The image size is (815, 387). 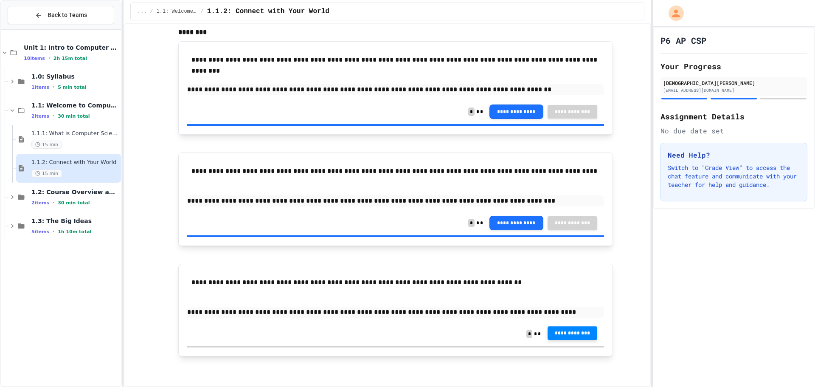 I want to click on span: 1 items, so click(x=40, y=87).